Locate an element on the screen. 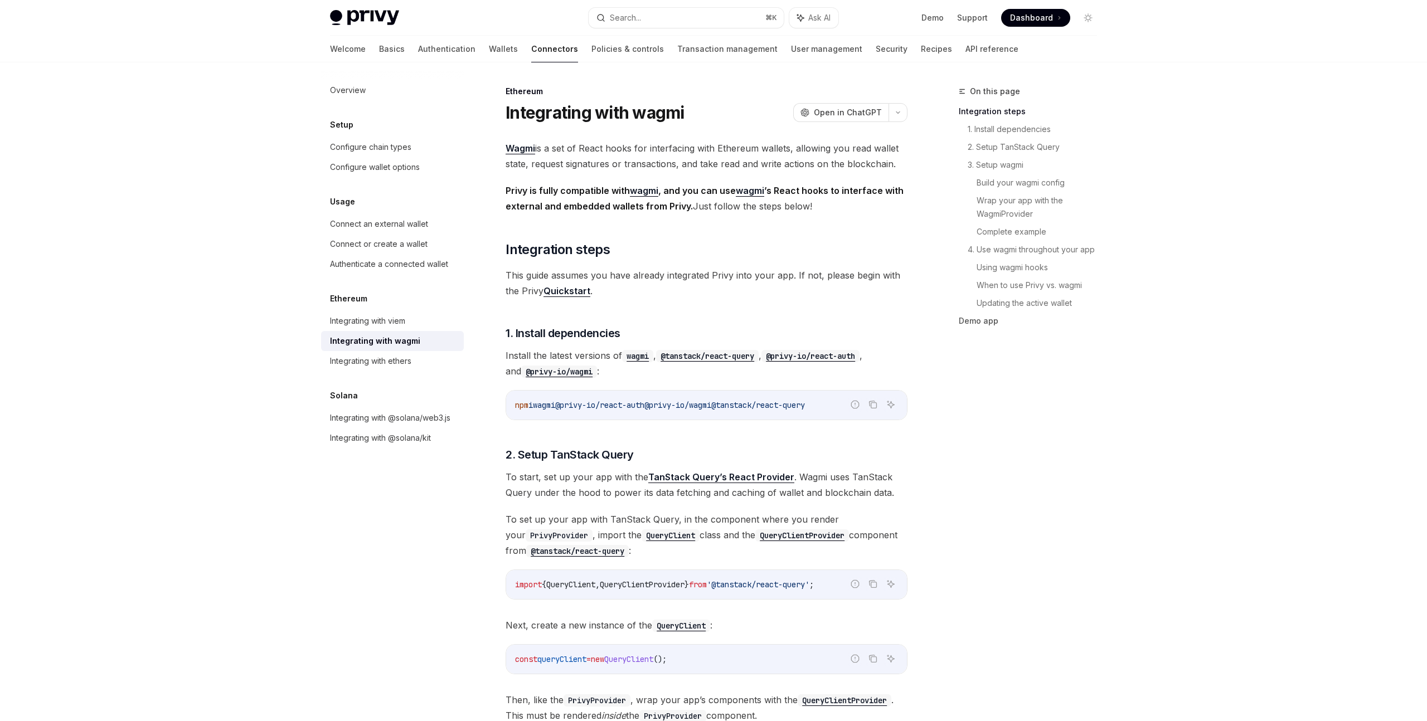 This screenshot has height=721, width=1427. span: import is located at coordinates (528, 585).